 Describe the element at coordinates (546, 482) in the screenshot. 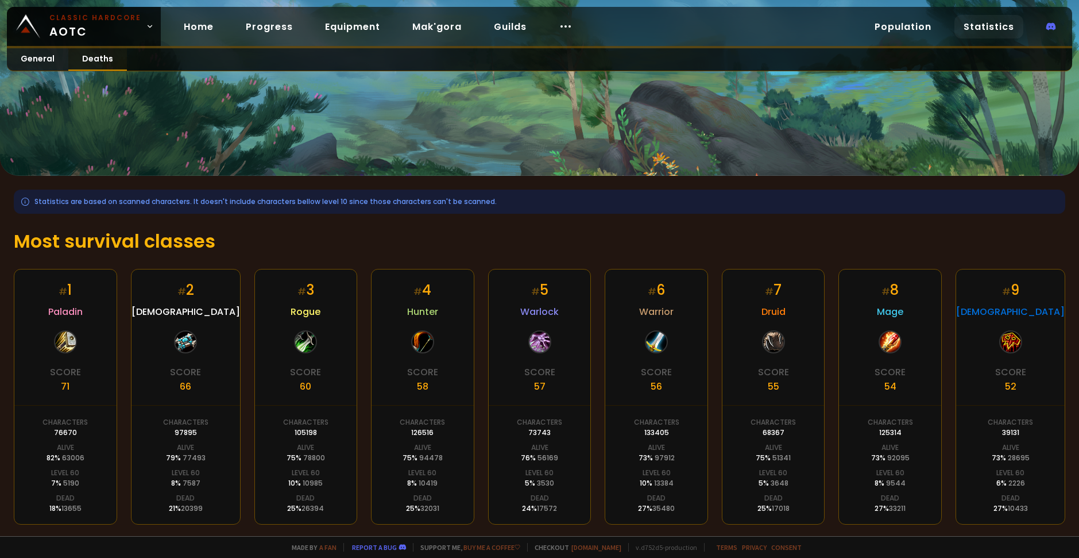

I see `span: 3530` at that location.